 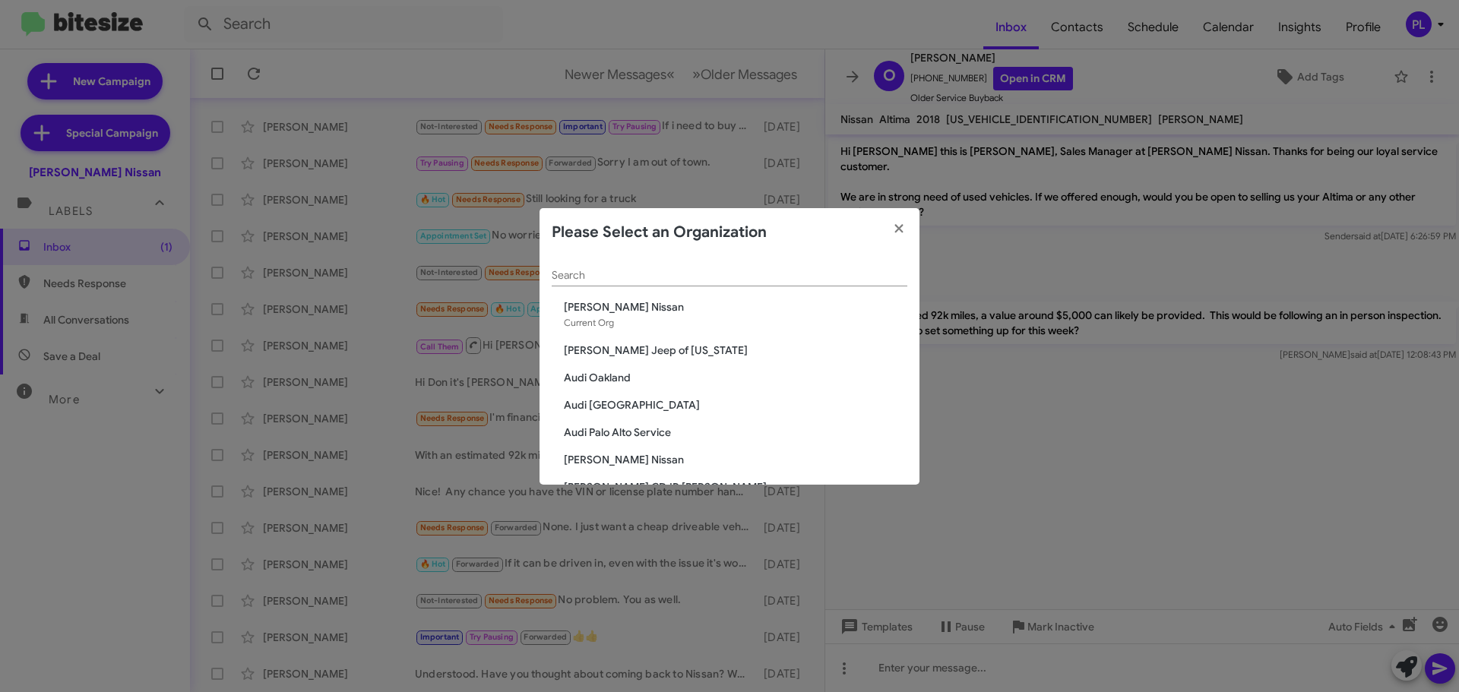 I want to click on h2: Please Select an Organization, so click(x=659, y=233).